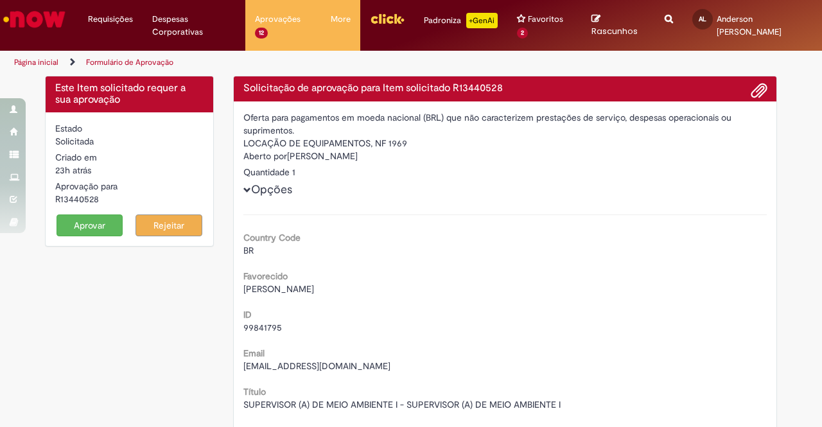 The height and width of the screenshot is (427, 822). I want to click on b: Favorecido, so click(265, 276).